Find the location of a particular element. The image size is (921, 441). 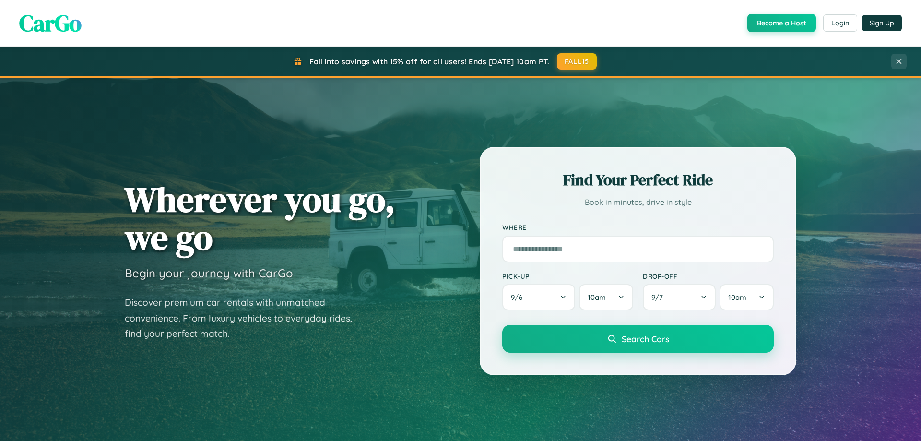

button: FALL15 is located at coordinates (577, 61).